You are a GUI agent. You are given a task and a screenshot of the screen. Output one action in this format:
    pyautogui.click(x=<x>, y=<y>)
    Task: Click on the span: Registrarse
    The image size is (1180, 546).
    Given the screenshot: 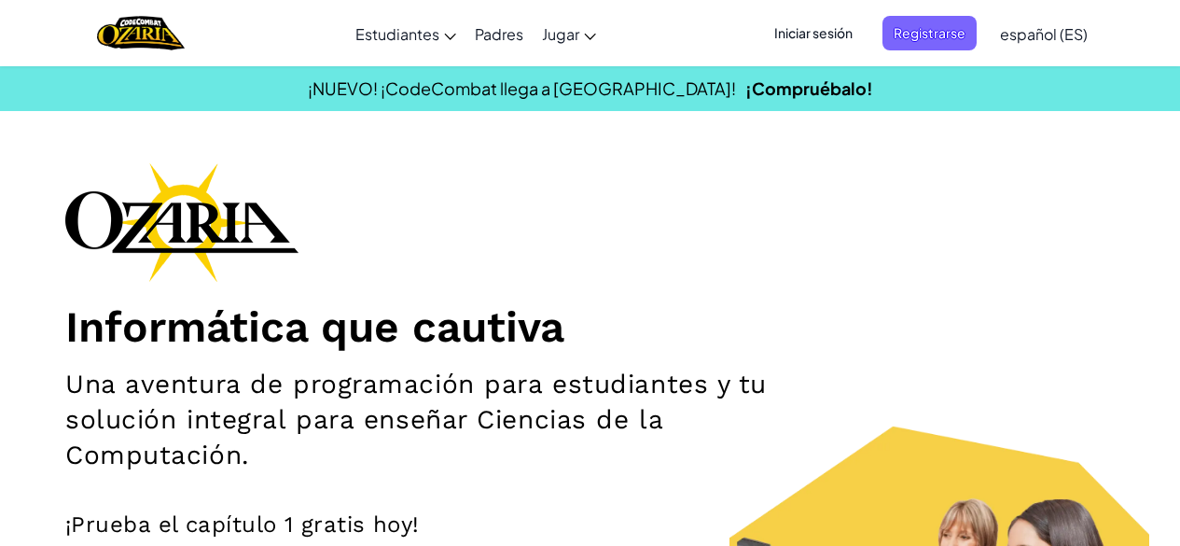 What is the action you would take?
    pyautogui.click(x=929, y=33)
    